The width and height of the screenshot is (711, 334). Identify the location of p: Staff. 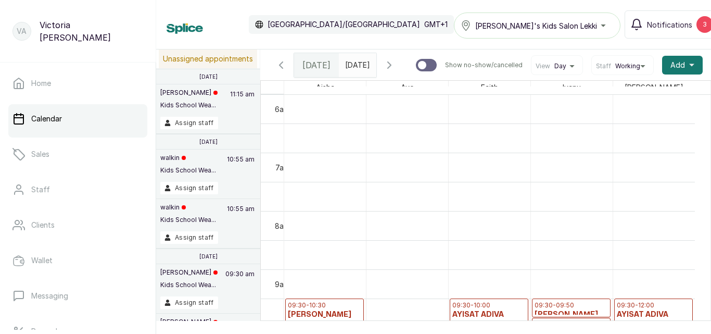
(41, 189).